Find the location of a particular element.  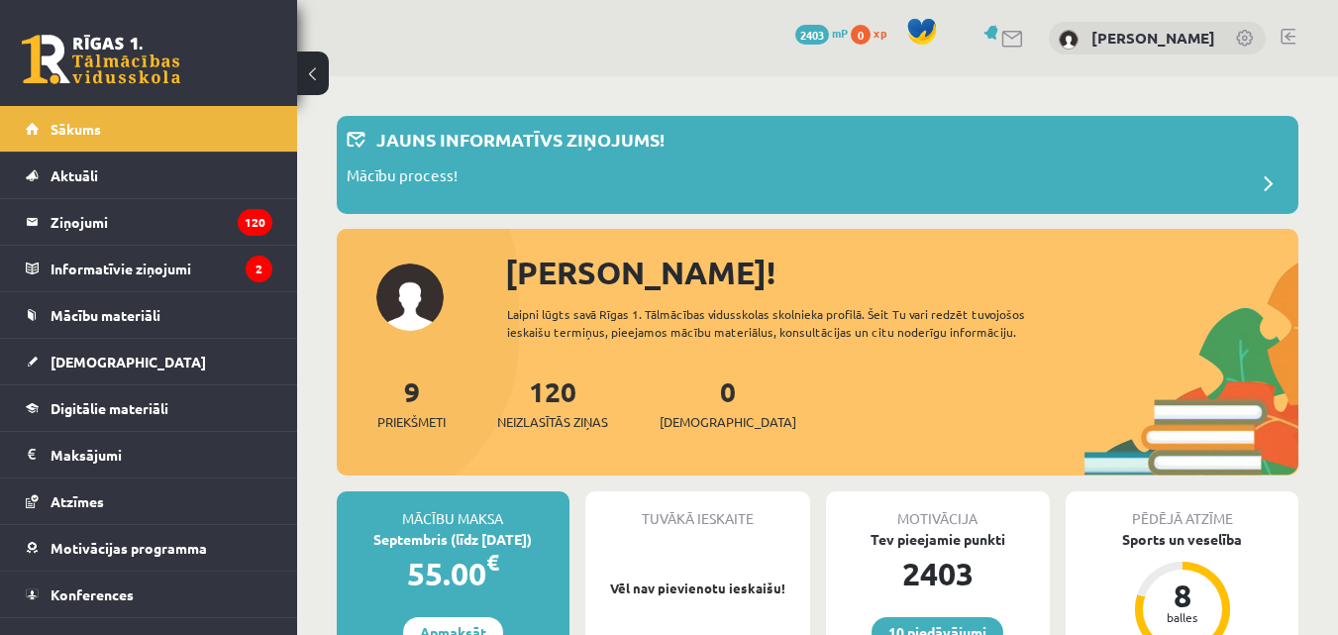

a: 2403 mP is located at coordinates (821, 33).